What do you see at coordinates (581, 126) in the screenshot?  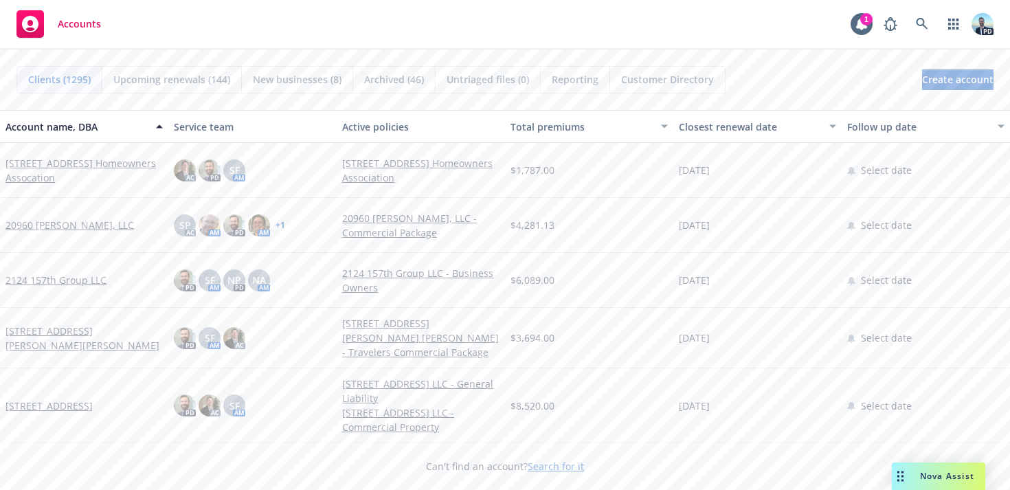 I see `div: Total premiums` at bounding box center [581, 126].